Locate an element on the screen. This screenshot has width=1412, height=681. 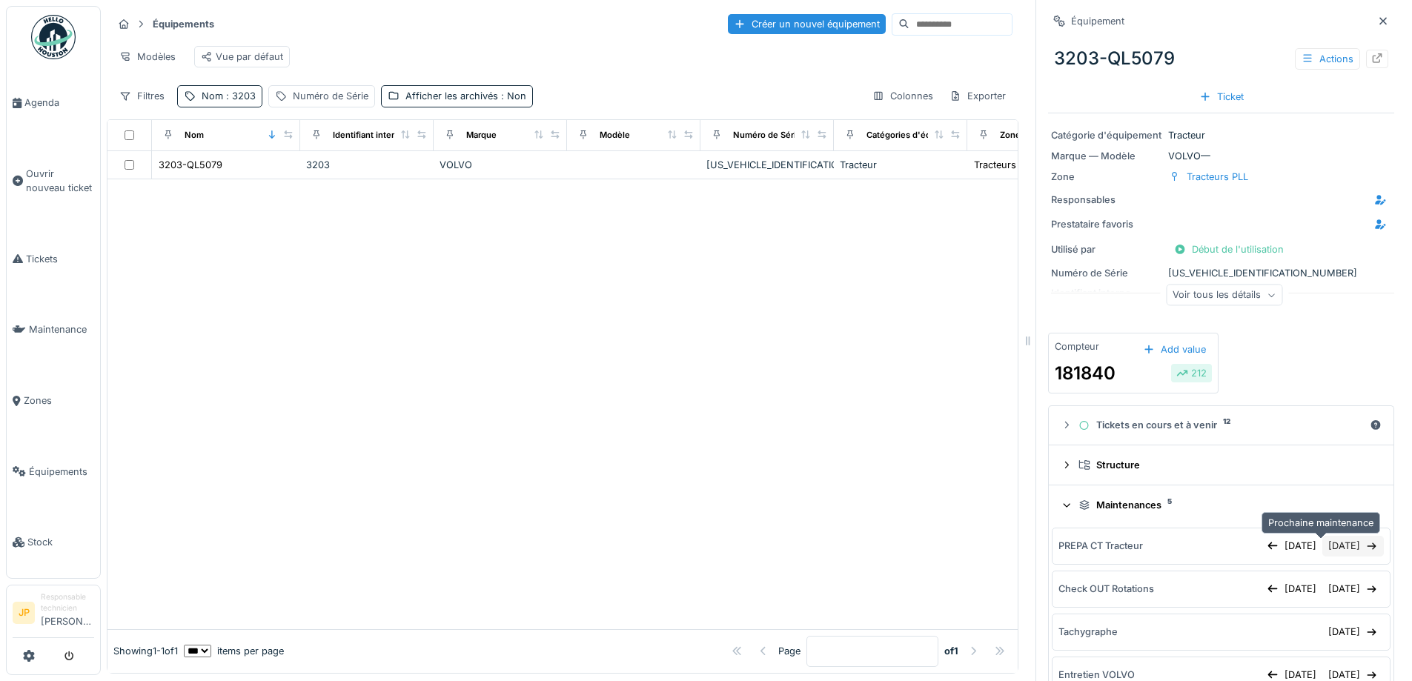
div: items per page is located at coordinates (234, 651).